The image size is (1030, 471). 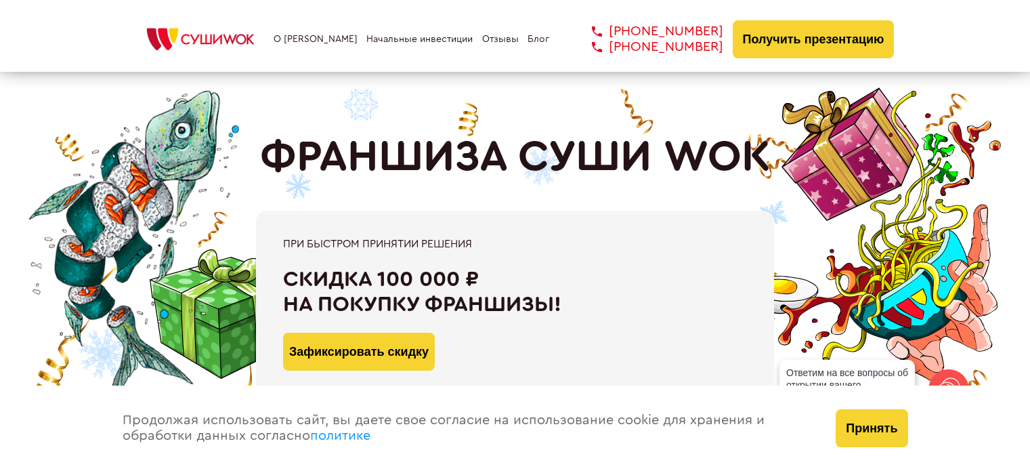 I want to click on a: Отзывы, so click(x=500, y=39).